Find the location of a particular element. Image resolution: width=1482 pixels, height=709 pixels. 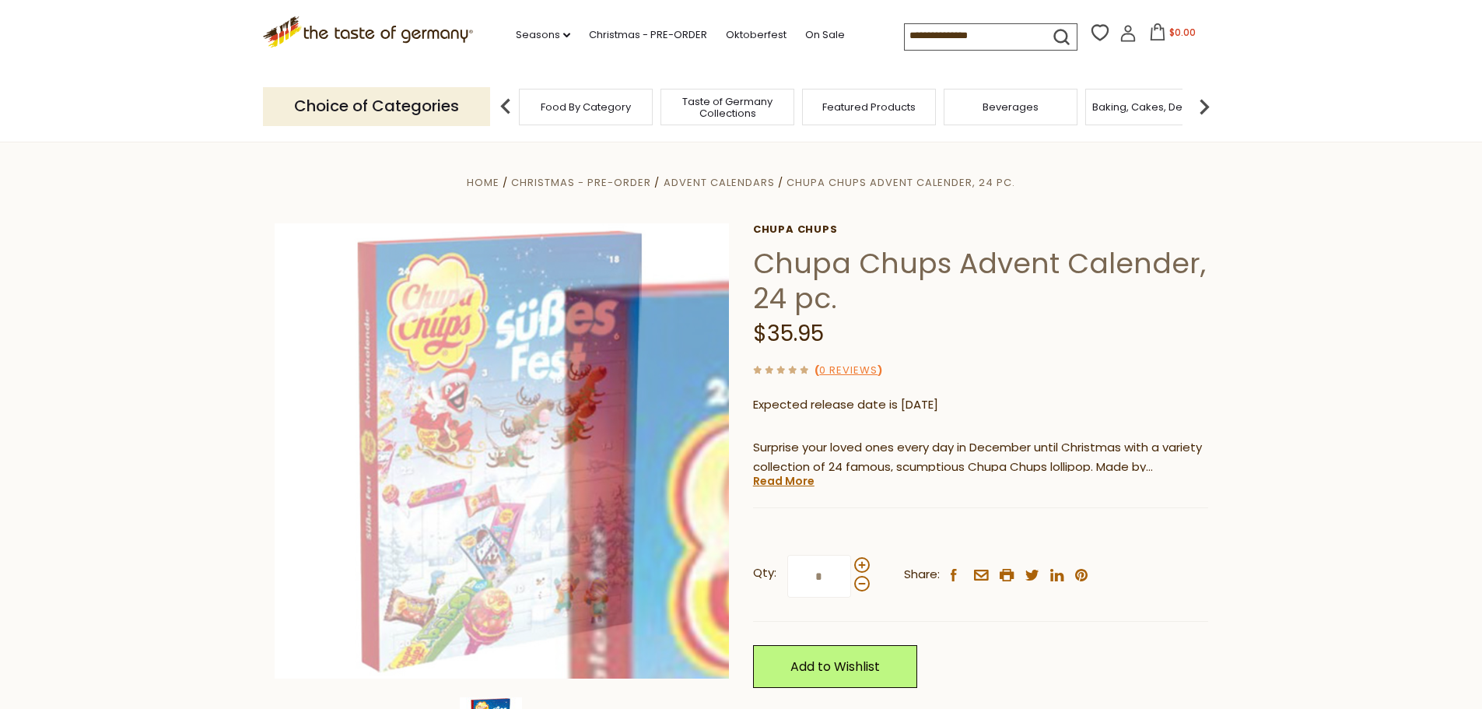

span: Advent Calendars is located at coordinates (719, 182).